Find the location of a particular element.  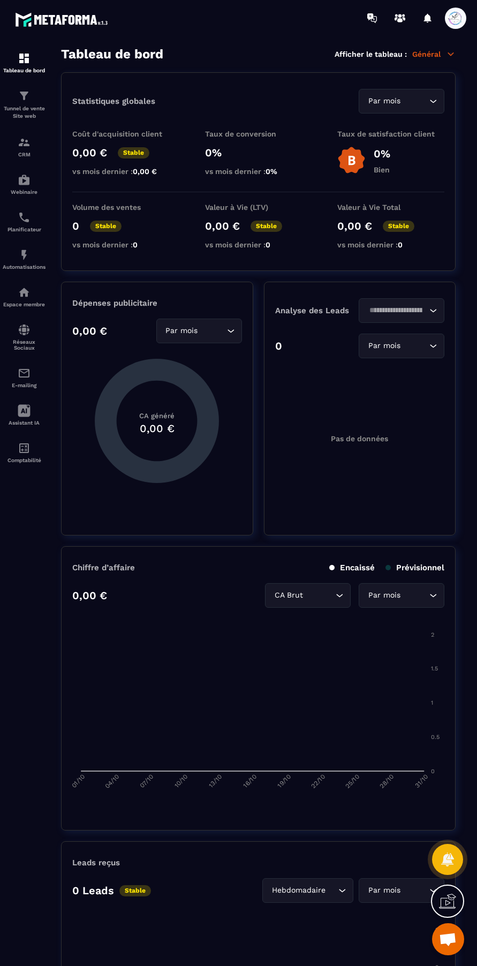

tspan: 1.5 is located at coordinates (434, 668).